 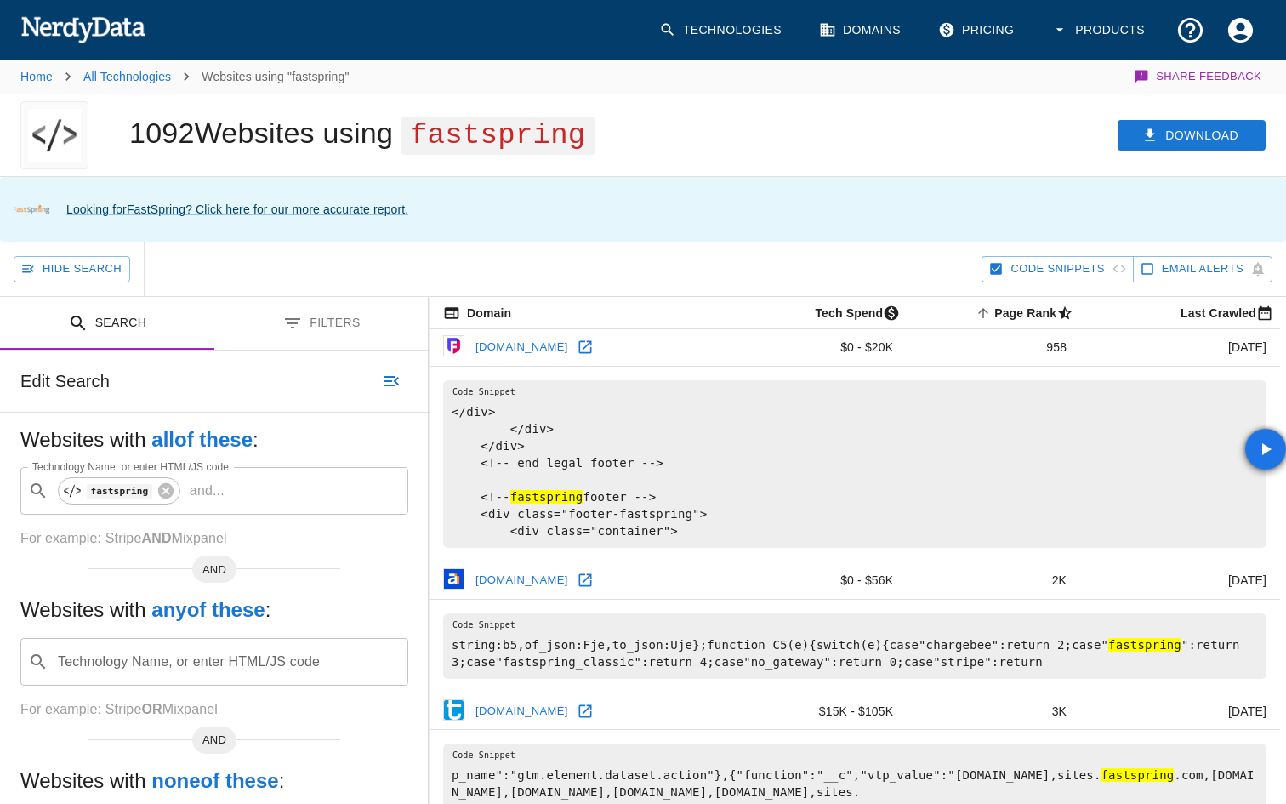 I want to click on button: Hide Code Snippets, so click(x=1057, y=269).